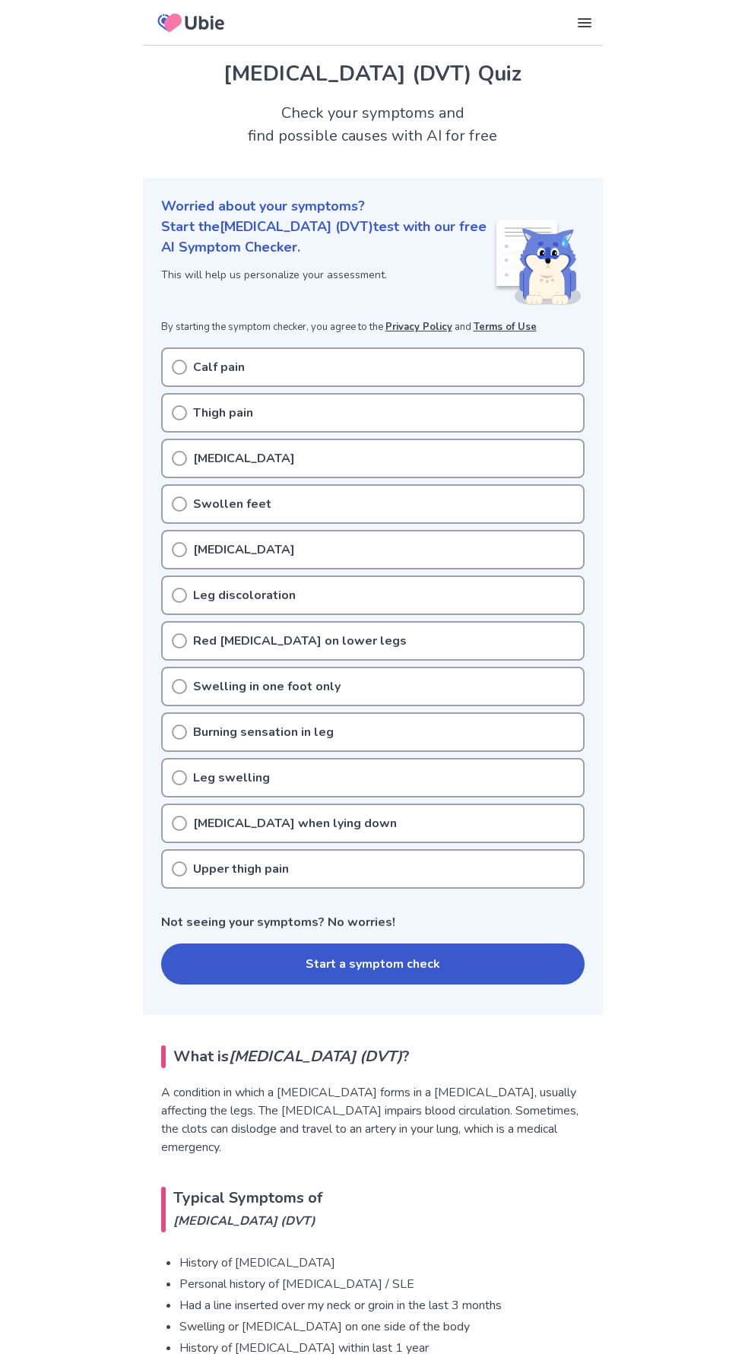 This screenshot has width=745, height=1354. I want to click on p: Leg discoloration, so click(244, 595).